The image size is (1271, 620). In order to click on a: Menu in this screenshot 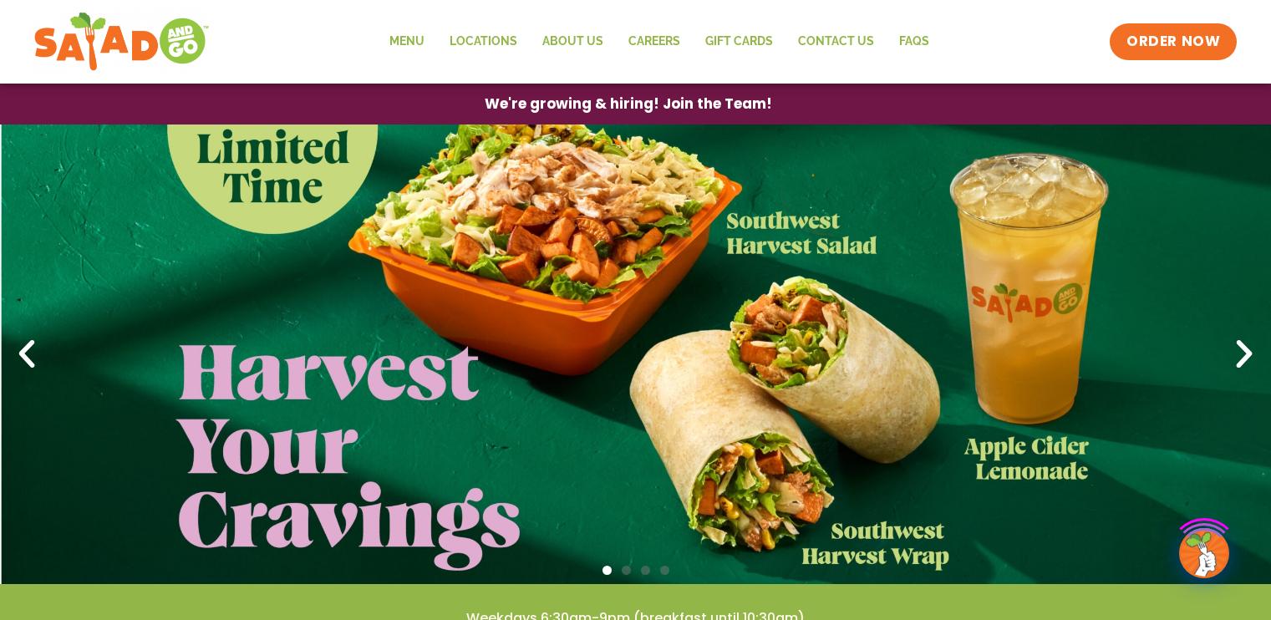, I will do `click(407, 42)`.